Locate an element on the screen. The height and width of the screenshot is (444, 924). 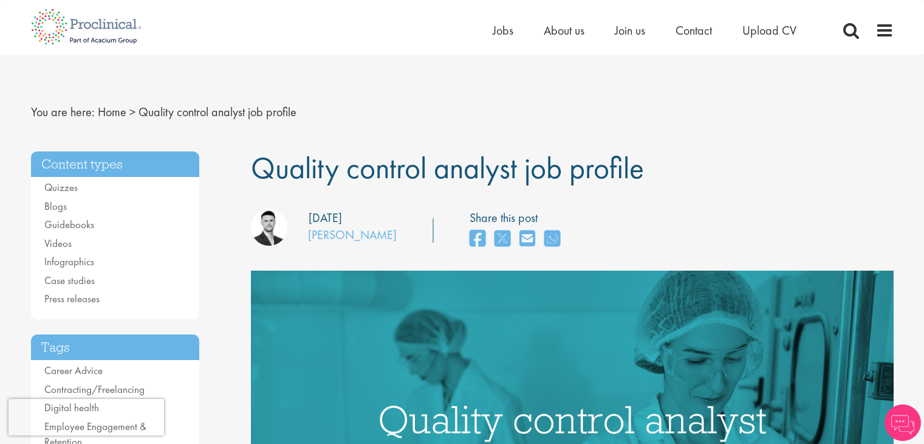
a: Videos is located at coordinates (58, 243).